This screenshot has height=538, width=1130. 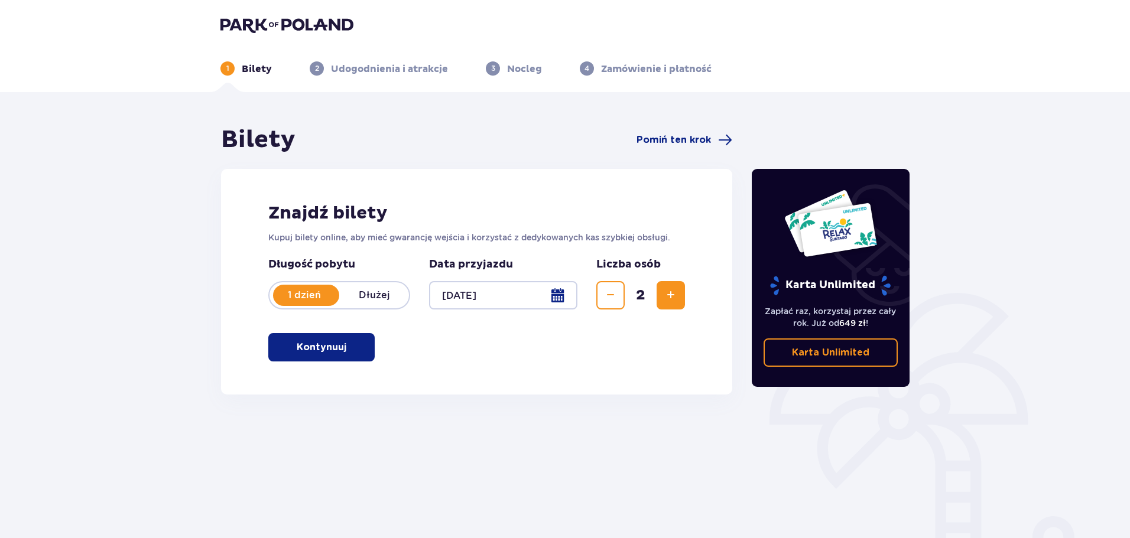 What do you see at coordinates (304, 295) in the screenshot?
I see `p: 1 dzień` at bounding box center [304, 295].